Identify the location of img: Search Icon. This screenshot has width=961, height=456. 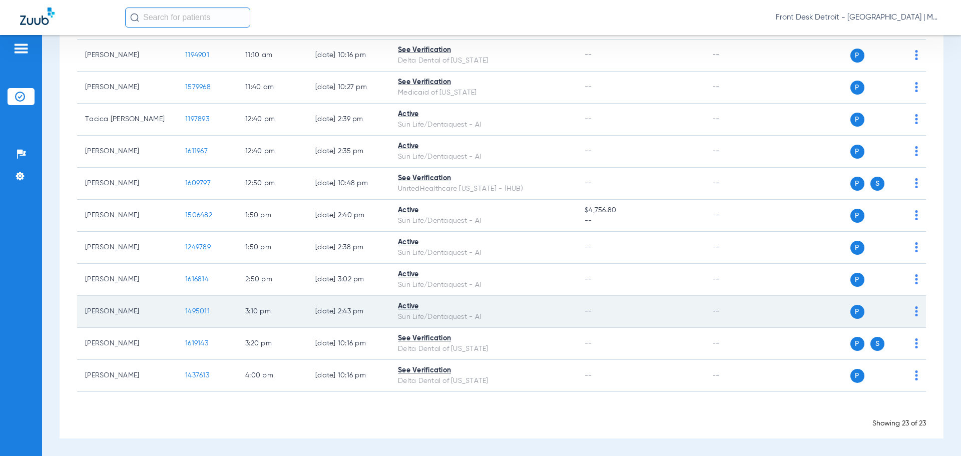
(135, 18).